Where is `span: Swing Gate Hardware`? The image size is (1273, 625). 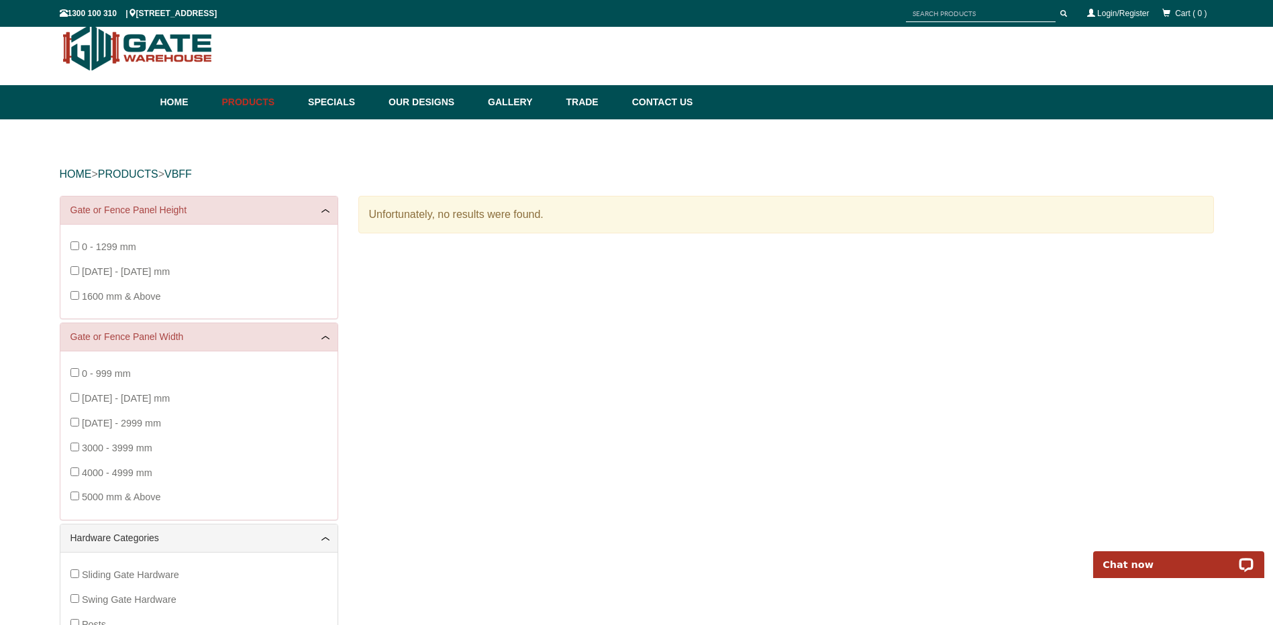
span: Swing Gate Hardware is located at coordinates (129, 600).